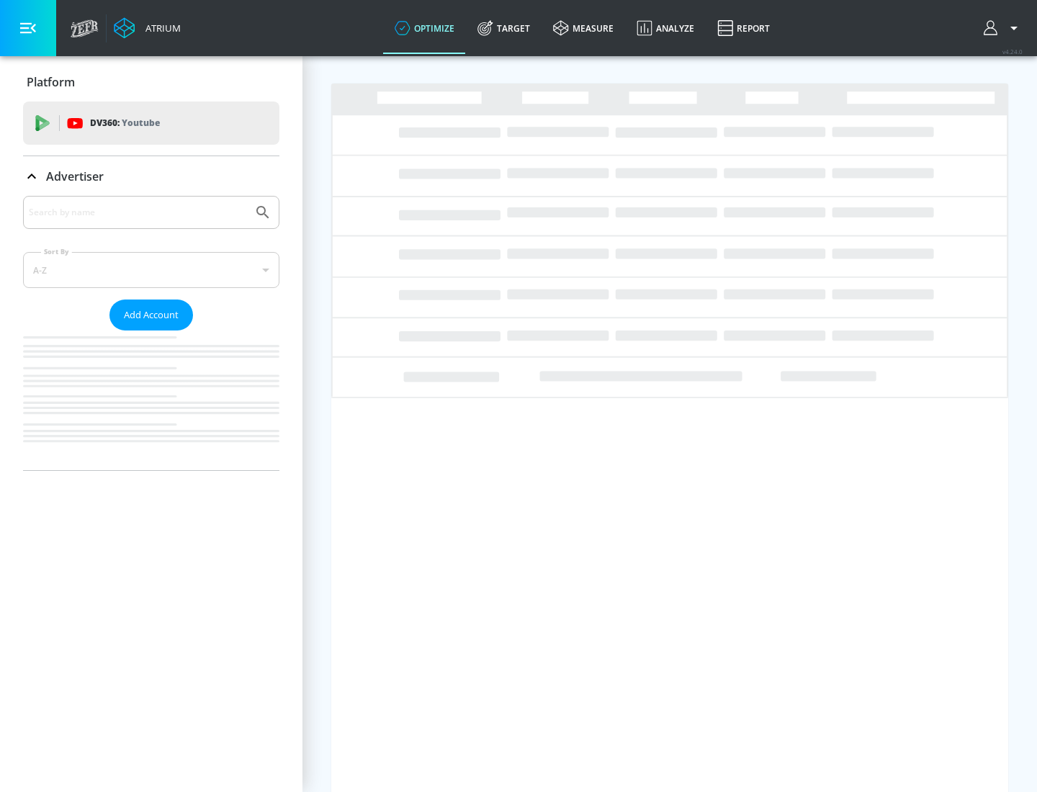 The height and width of the screenshot is (792, 1037). What do you see at coordinates (665, 28) in the screenshot?
I see `a: Analyze` at bounding box center [665, 28].